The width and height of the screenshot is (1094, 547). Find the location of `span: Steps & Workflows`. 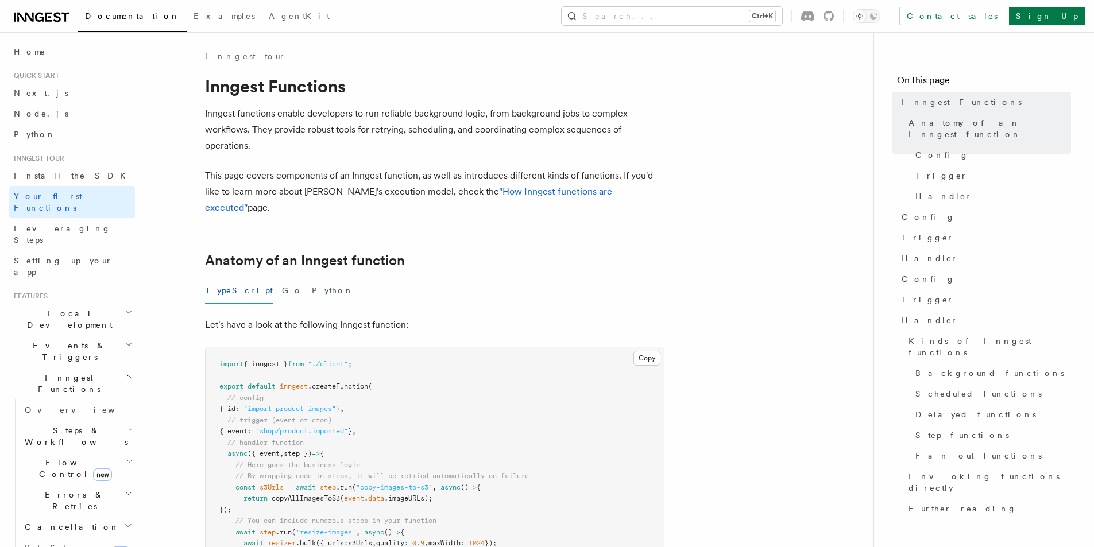

span: Steps & Workflows is located at coordinates (74, 436).